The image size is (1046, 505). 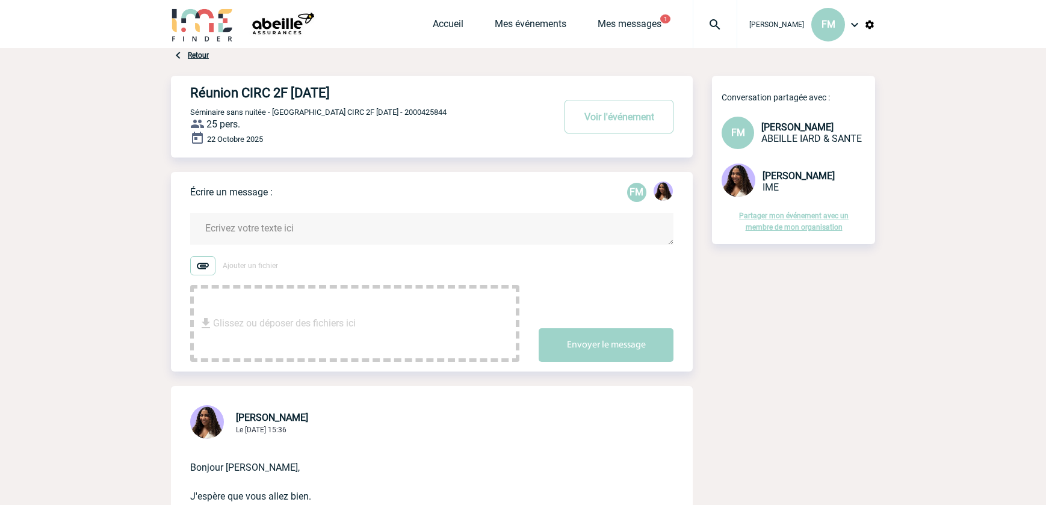 I want to click on p: Conversation partagée avec :, so click(x=798, y=97).